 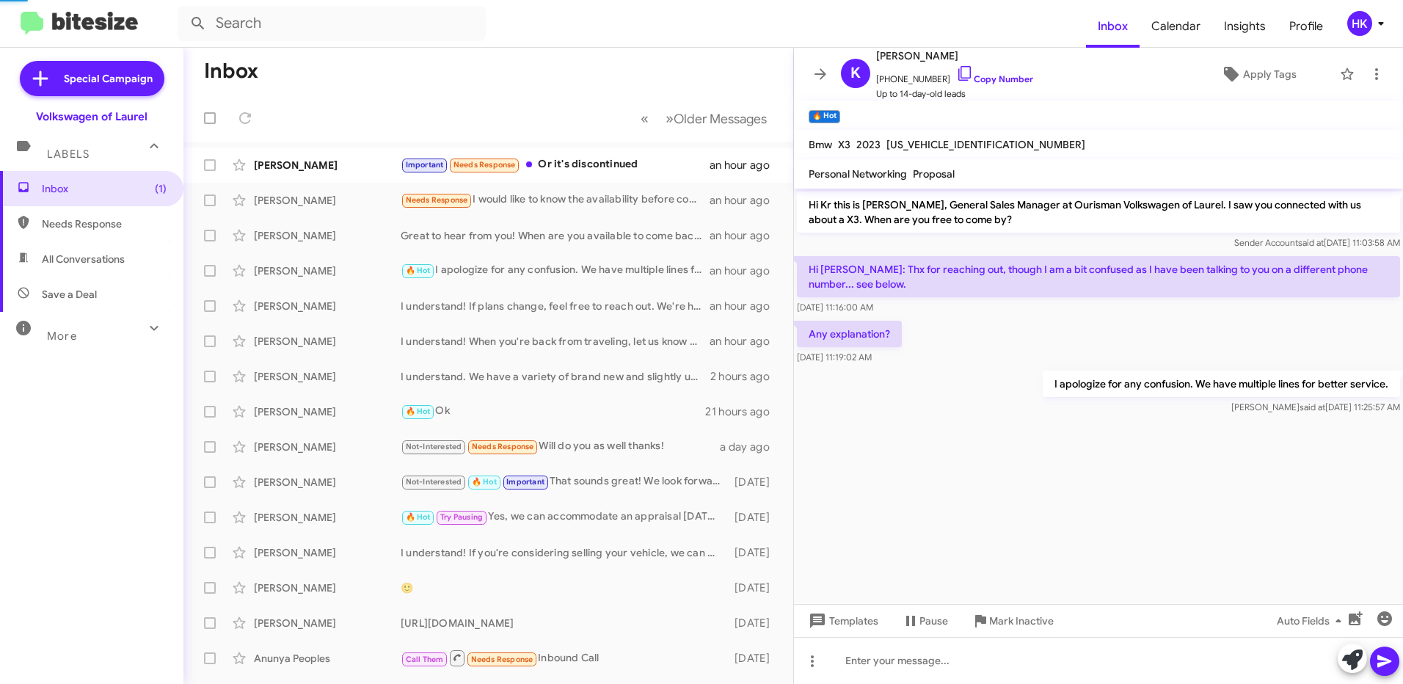 I want to click on a: Inbox, so click(x=1113, y=26).